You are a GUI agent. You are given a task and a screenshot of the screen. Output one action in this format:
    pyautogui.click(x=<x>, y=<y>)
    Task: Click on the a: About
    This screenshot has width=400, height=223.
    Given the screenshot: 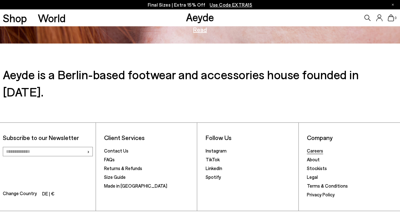 What is the action you would take?
    pyautogui.click(x=313, y=159)
    